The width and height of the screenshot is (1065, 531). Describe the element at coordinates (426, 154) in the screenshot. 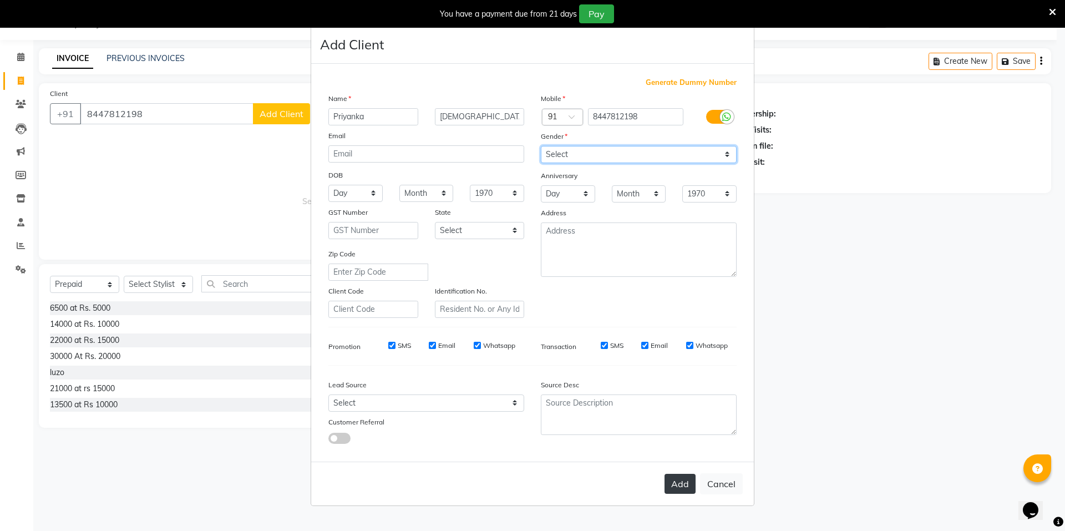

I see `input: Email` at that location.